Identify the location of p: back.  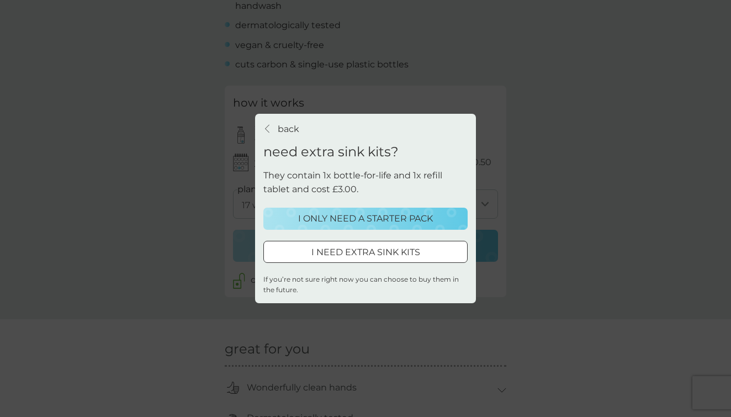
(288, 129).